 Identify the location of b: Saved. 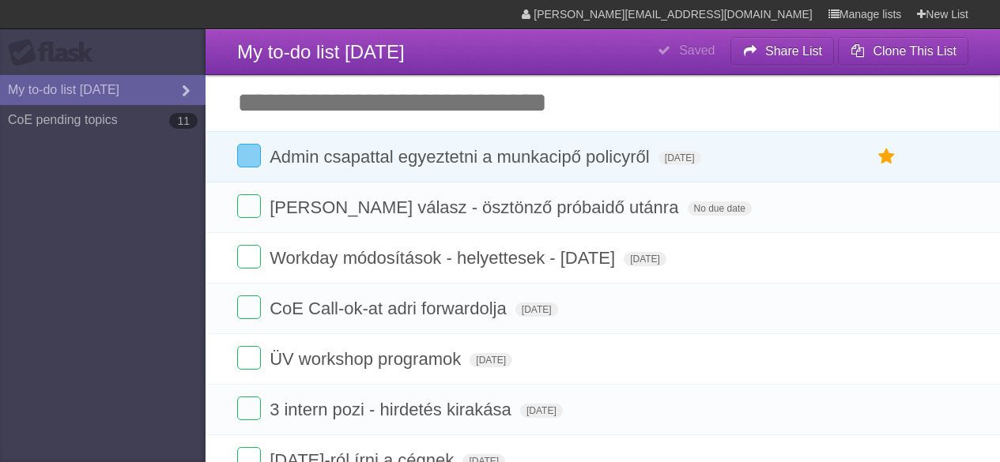
(696, 50).